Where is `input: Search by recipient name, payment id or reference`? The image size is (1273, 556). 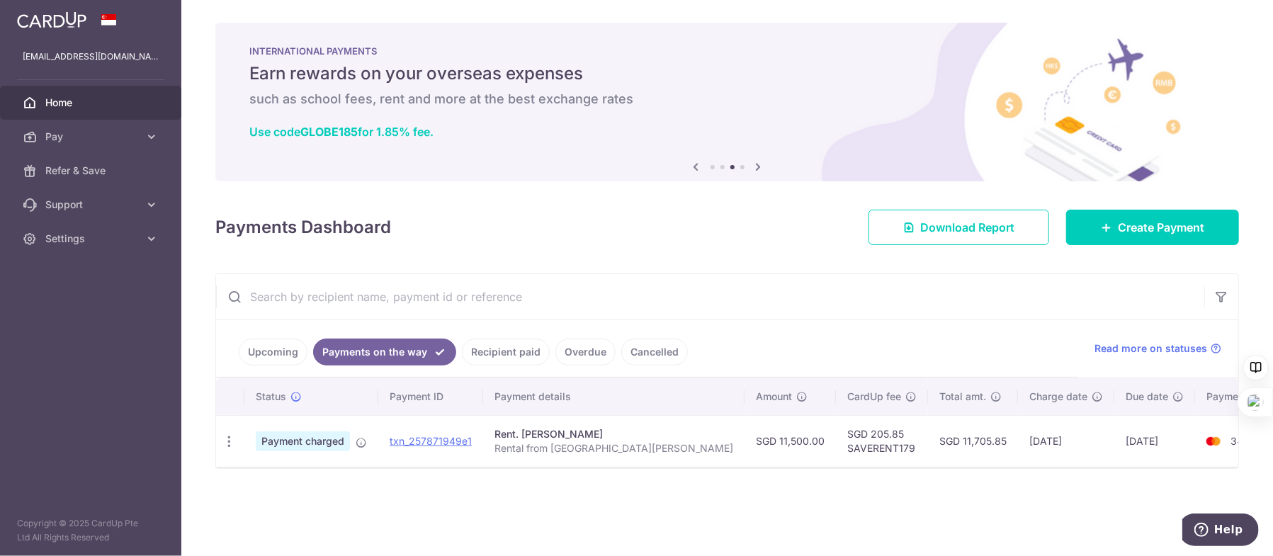 input: Search by recipient name, payment id or reference is located at coordinates (710, 297).